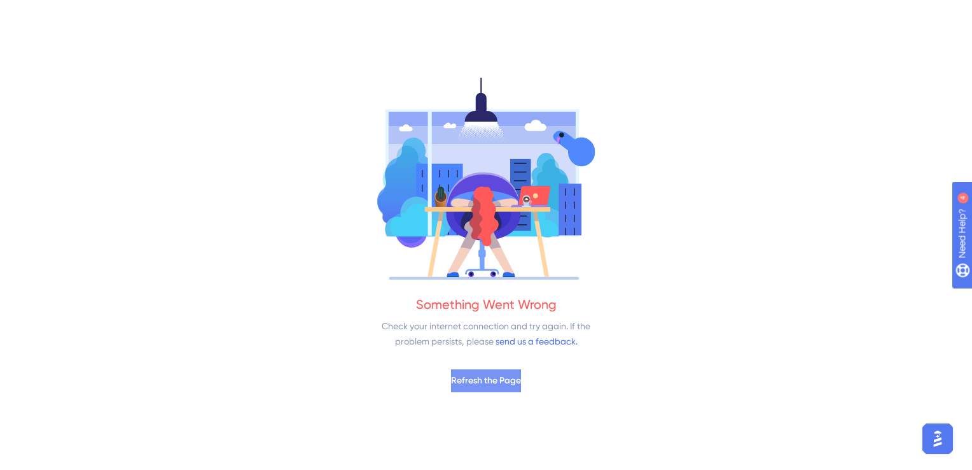 Image resolution: width=972 pixels, height=470 pixels. Describe the element at coordinates (486, 333) in the screenshot. I see `div: Check your internet connection and try again. If the problem persists, please` at that location.